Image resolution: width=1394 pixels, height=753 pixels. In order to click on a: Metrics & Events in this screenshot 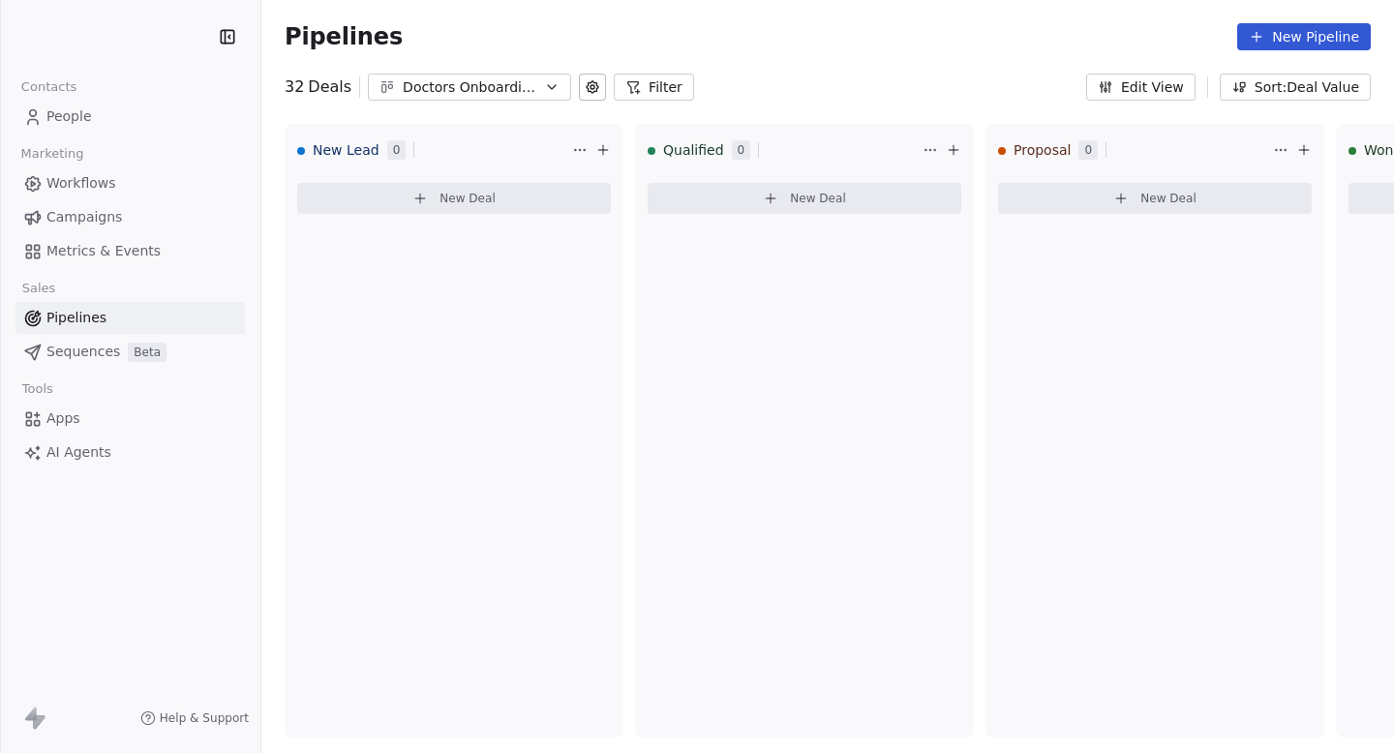, I will do `click(130, 251)`.